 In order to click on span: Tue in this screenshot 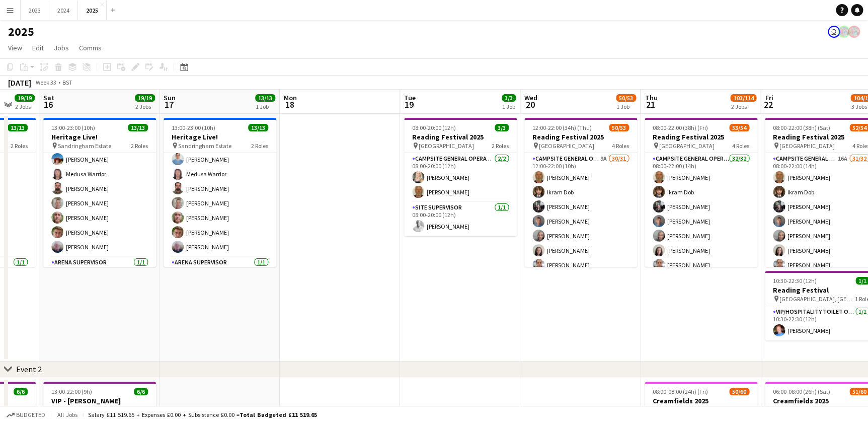, I will do `click(410, 98)`.